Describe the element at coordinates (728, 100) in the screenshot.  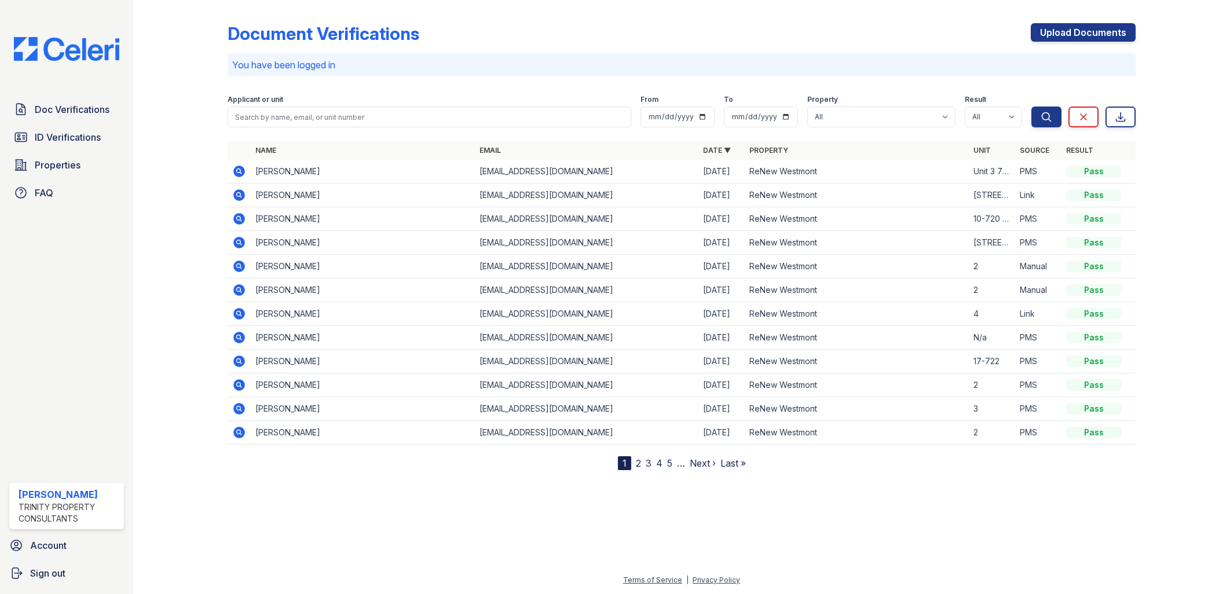
I see `label: To` at that location.